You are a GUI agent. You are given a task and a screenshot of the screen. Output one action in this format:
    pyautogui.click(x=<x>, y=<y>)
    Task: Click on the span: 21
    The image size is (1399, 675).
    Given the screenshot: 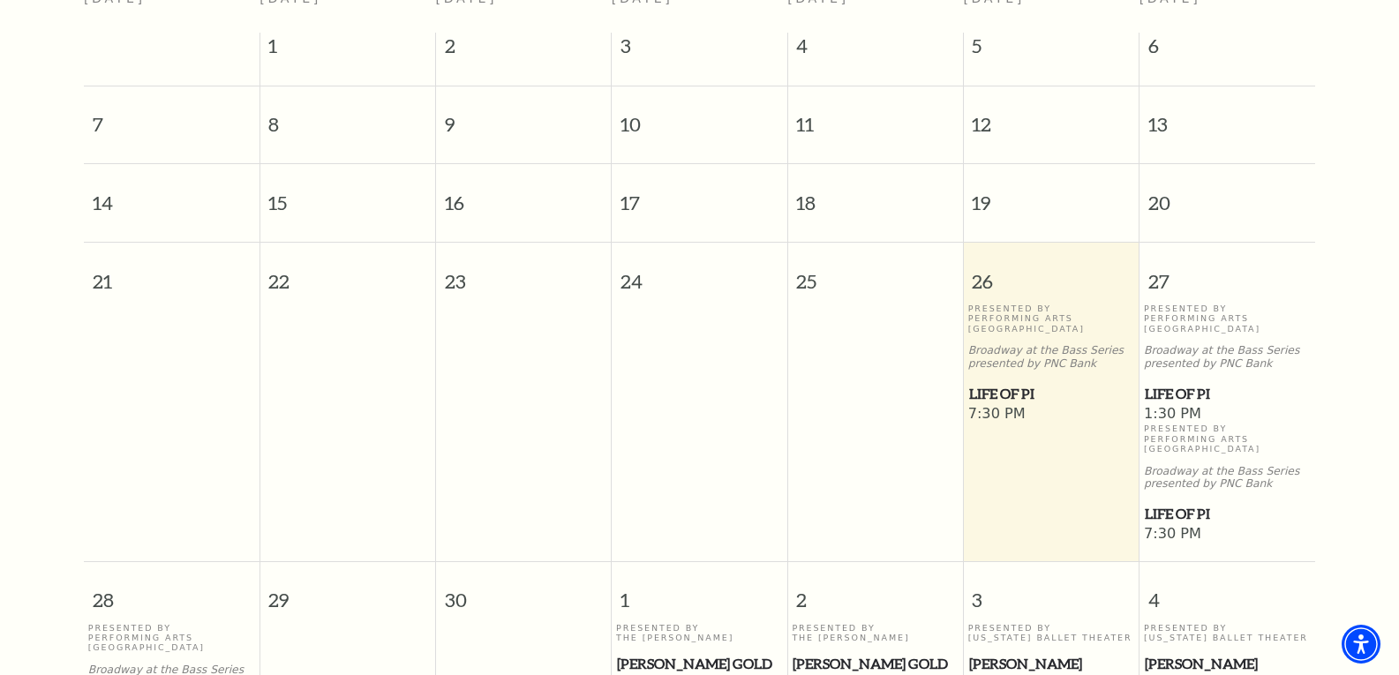 What is the action you would take?
    pyautogui.click(x=171, y=273)
    